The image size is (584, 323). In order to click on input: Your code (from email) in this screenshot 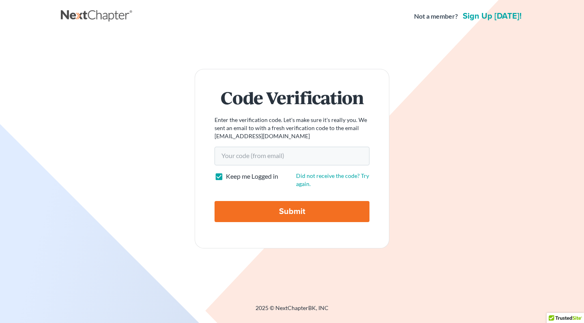, I will do `click(292, 156)`.